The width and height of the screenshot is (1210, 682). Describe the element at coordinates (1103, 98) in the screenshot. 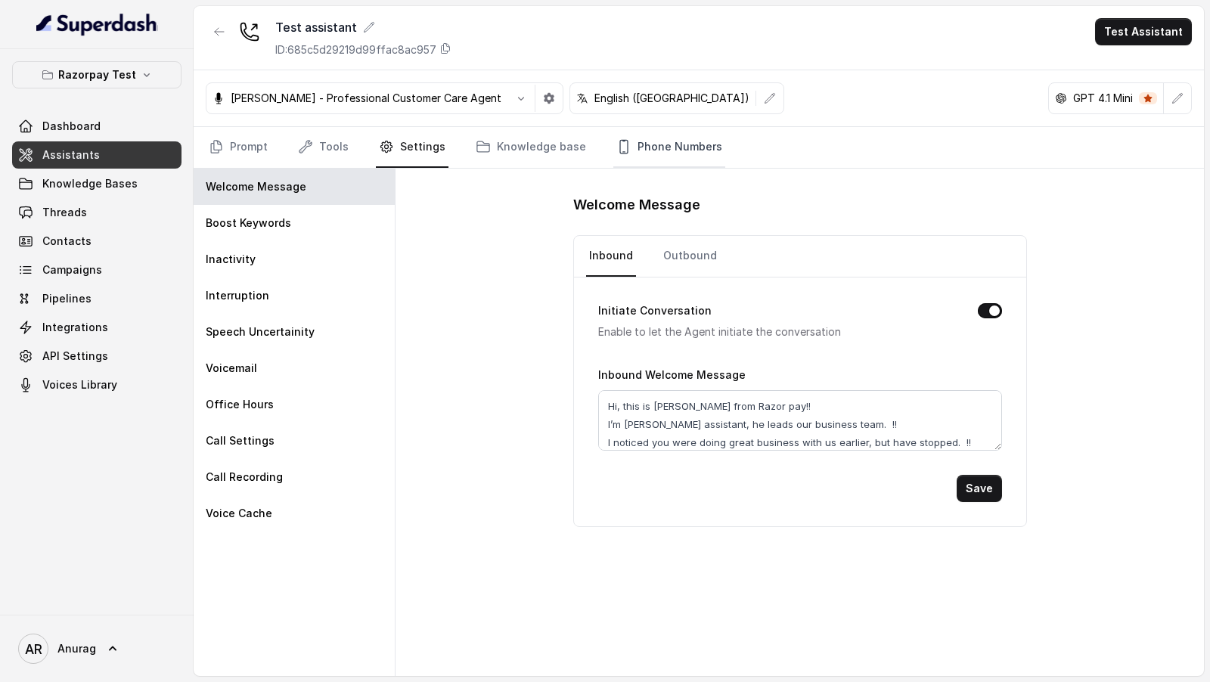

I see `p: GPT 4.1 Mini` at that location.